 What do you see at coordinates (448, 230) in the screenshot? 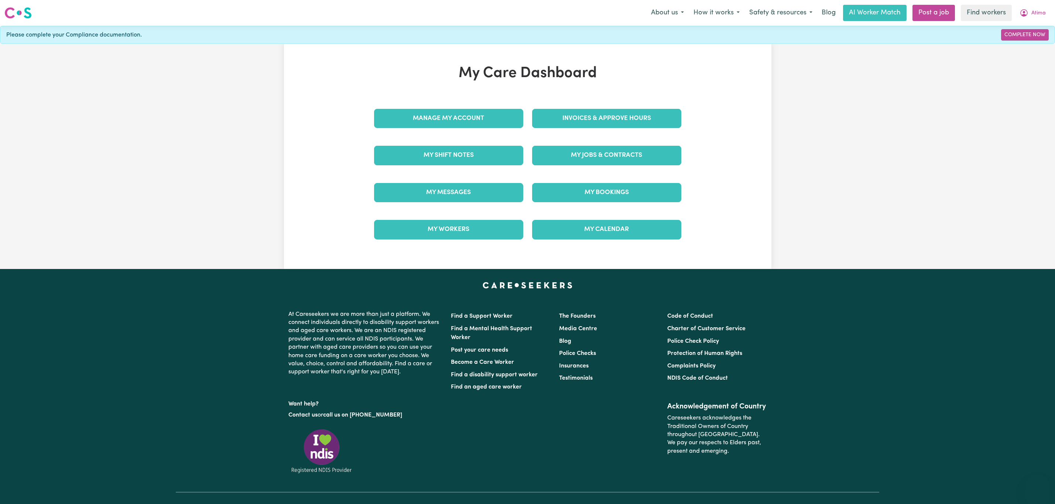
I see `a: My Workers` at bounding box center [448, 230].